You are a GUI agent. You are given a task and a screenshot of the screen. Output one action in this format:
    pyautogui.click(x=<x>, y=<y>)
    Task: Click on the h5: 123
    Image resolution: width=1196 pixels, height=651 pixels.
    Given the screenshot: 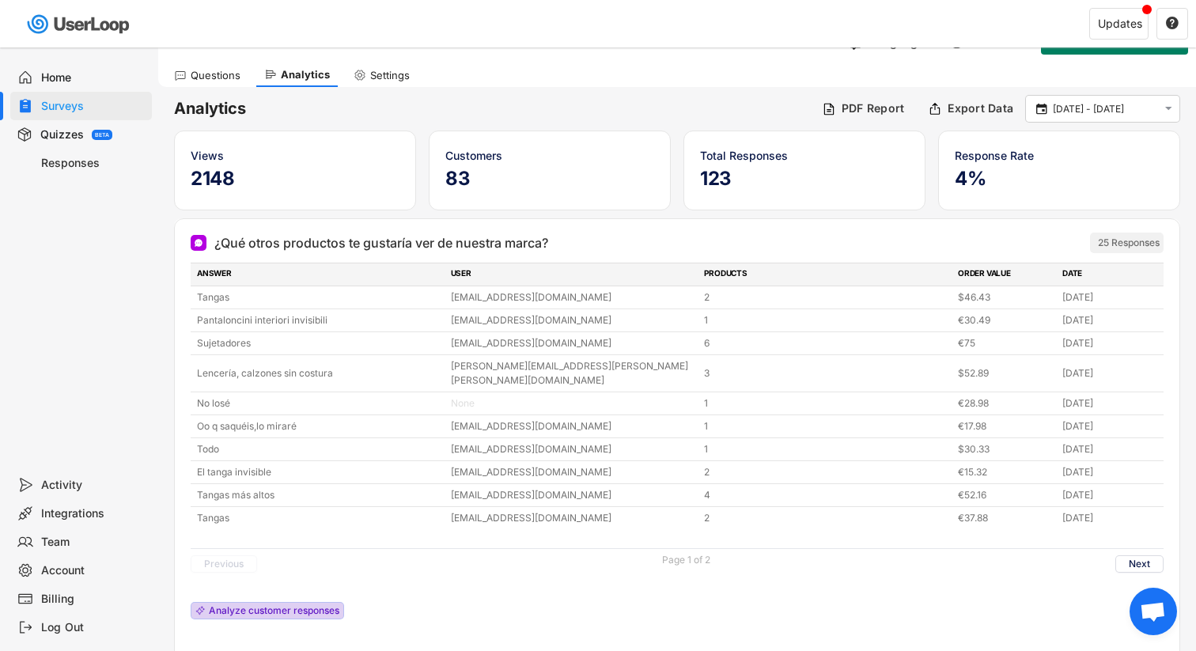 What is the action you would take?
    pyautogui.click(x=804, y=179)
    